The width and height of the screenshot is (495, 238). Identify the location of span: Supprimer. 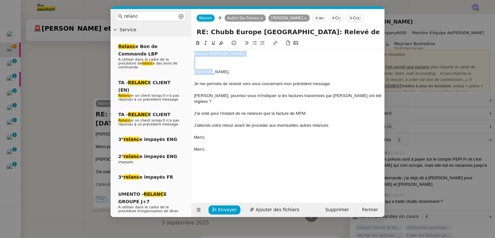
(337, 209).